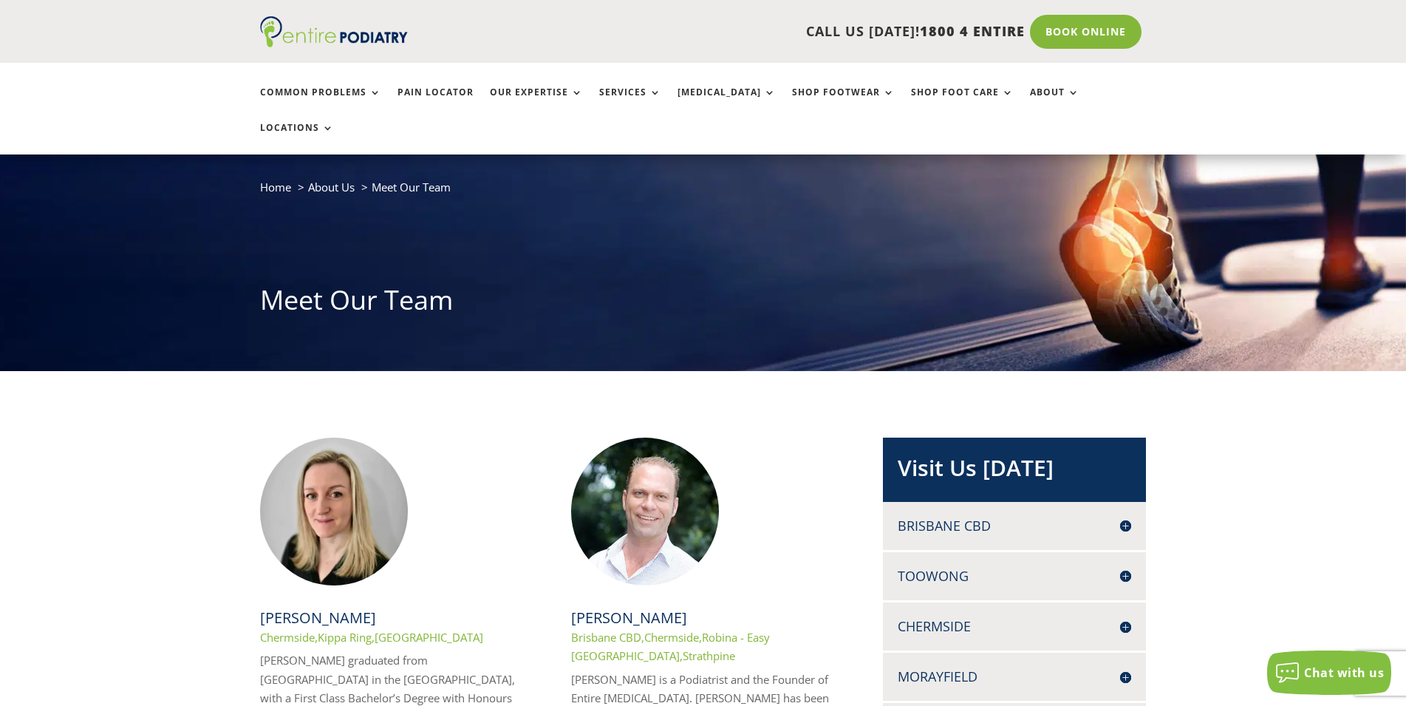  Describe the element at coordinates (606, 637) in the screenshot. I see `a: Brisbane CBD` at that location.